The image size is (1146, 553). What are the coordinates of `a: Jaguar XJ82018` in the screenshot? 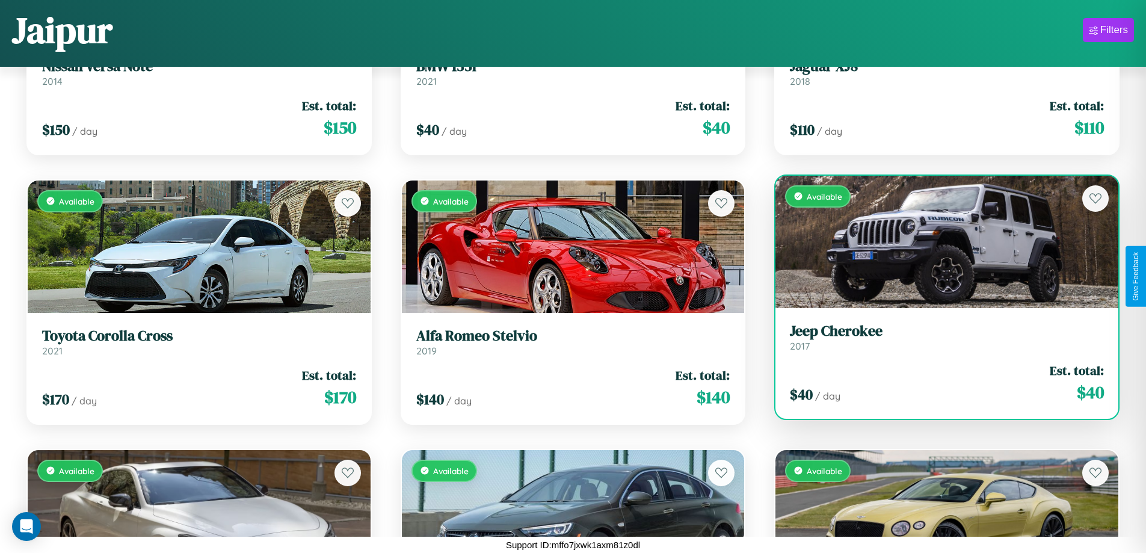 It's located at (947, 72).